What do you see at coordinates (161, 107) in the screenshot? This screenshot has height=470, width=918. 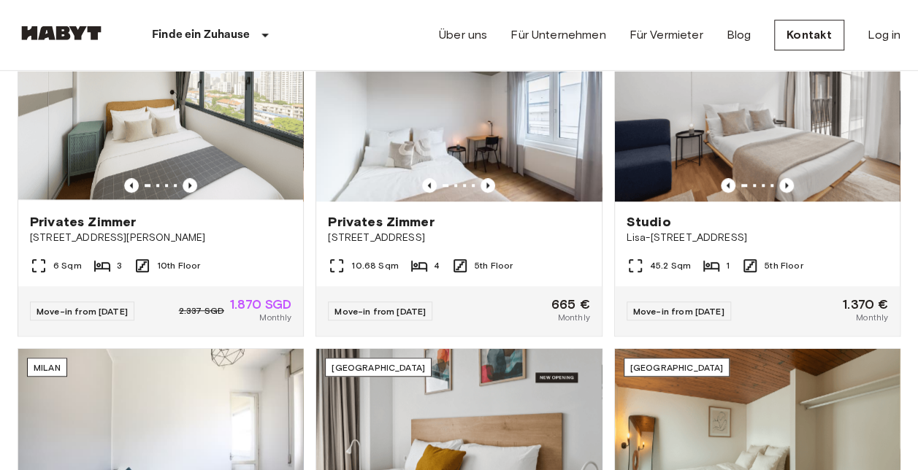 I see `img: Marketing picture of unit SG-01-116-001-02` at bounding box center [161, 107].